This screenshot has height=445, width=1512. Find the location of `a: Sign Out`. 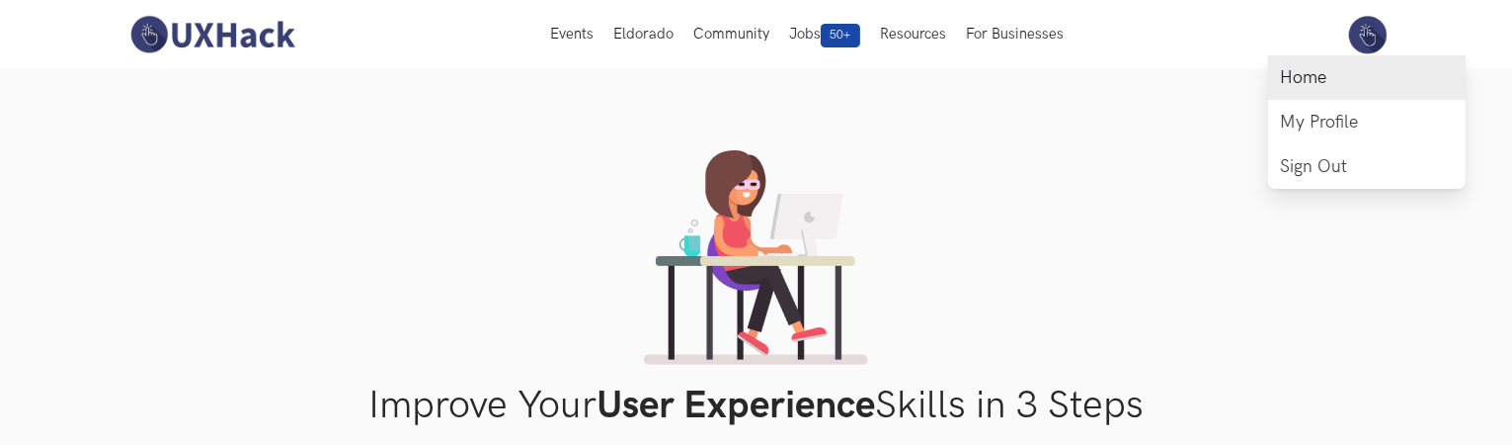

a: Sign Out is located at coordinates (1367, 166).